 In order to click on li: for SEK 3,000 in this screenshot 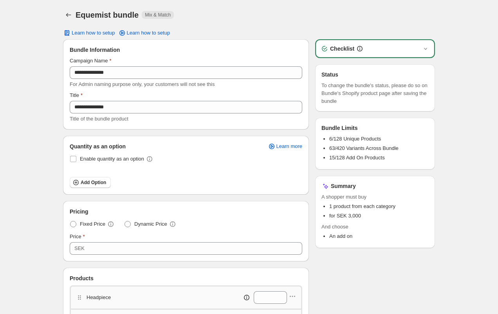, I will do `click(379, 216)`.